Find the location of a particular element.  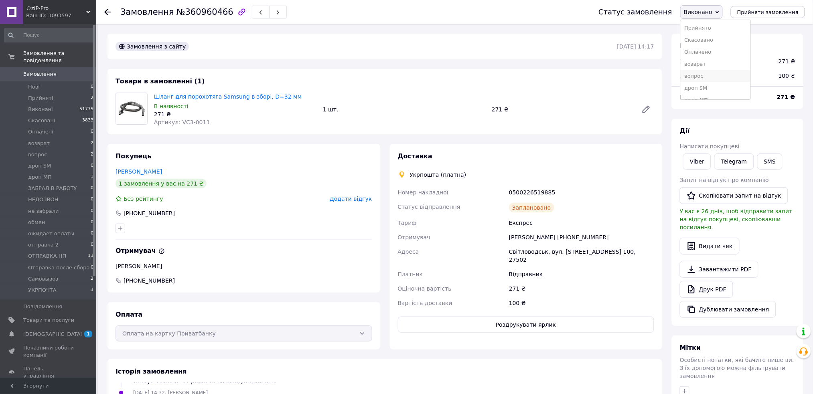

div: Повернутися назад is located at coordinates (107, 12).